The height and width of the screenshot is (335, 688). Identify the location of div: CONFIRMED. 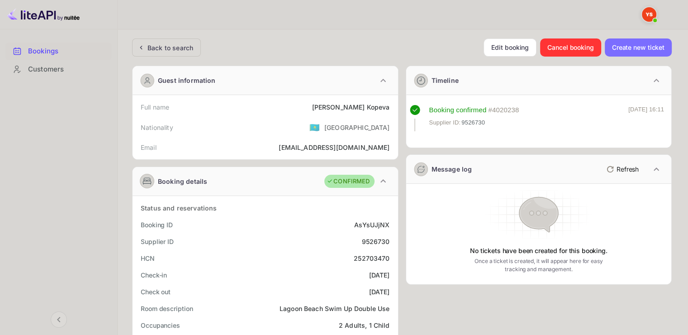
(348, 181).